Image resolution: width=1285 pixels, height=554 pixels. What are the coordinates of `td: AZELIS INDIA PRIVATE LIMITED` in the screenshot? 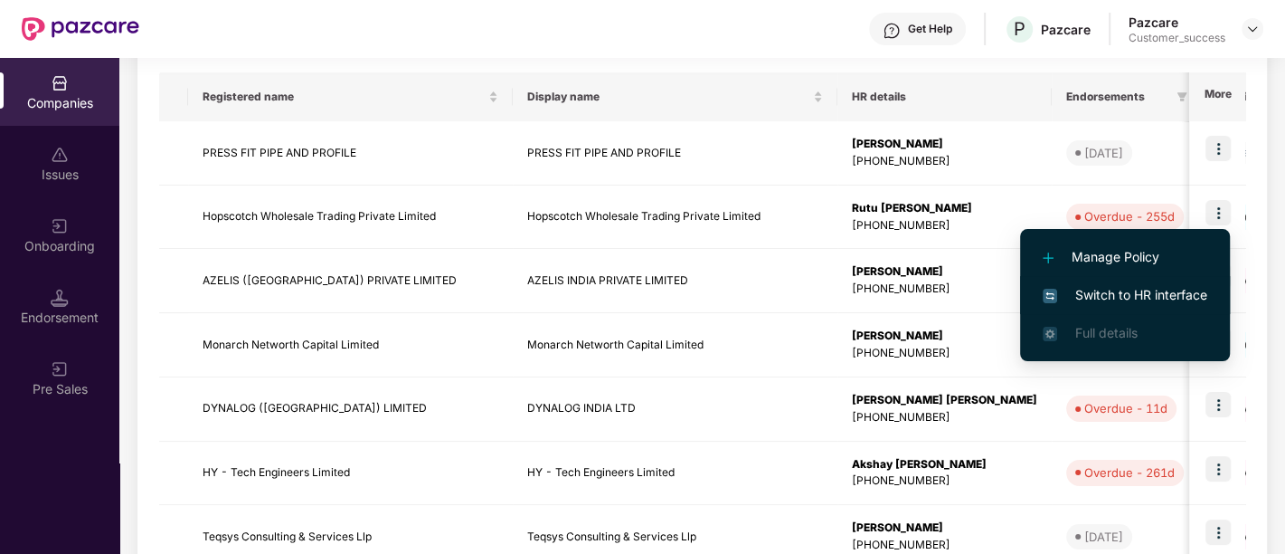 It's located at (675, 280).